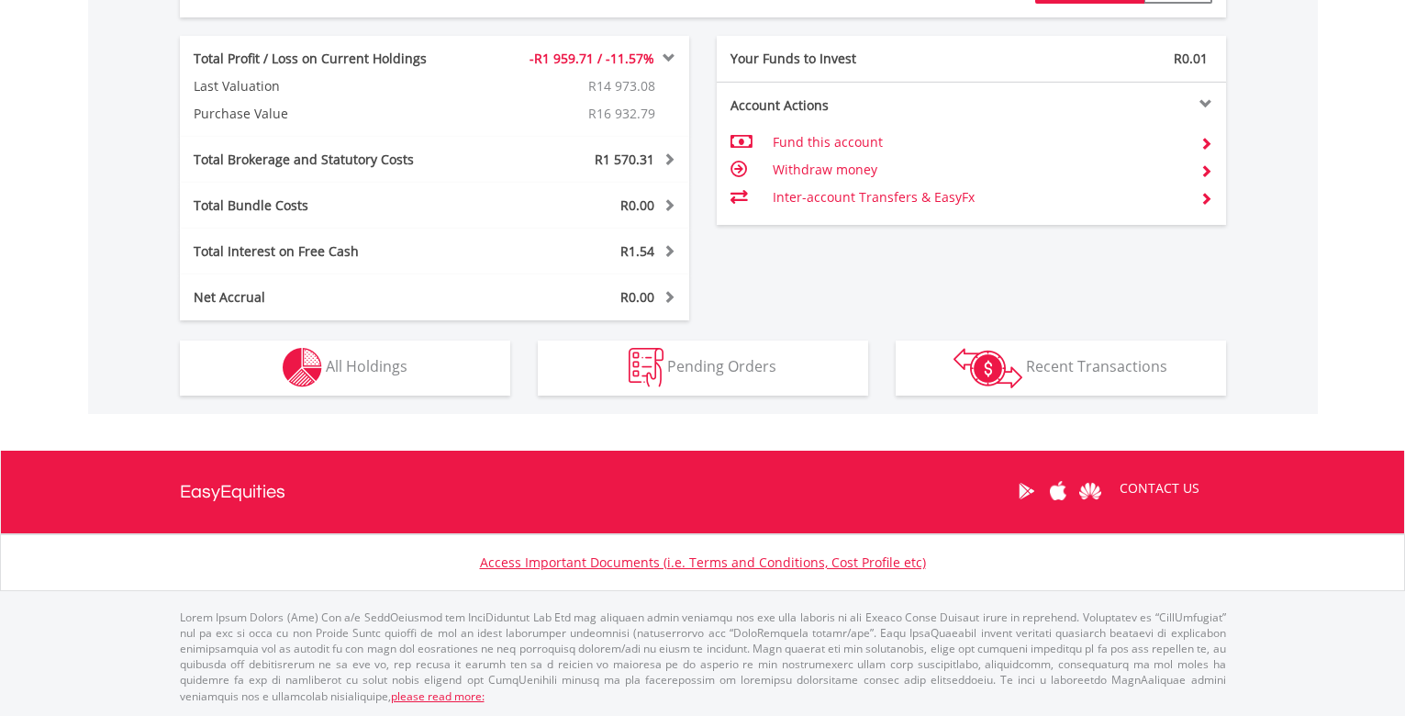  I want to click on span: R1.54, so click(637, 250).